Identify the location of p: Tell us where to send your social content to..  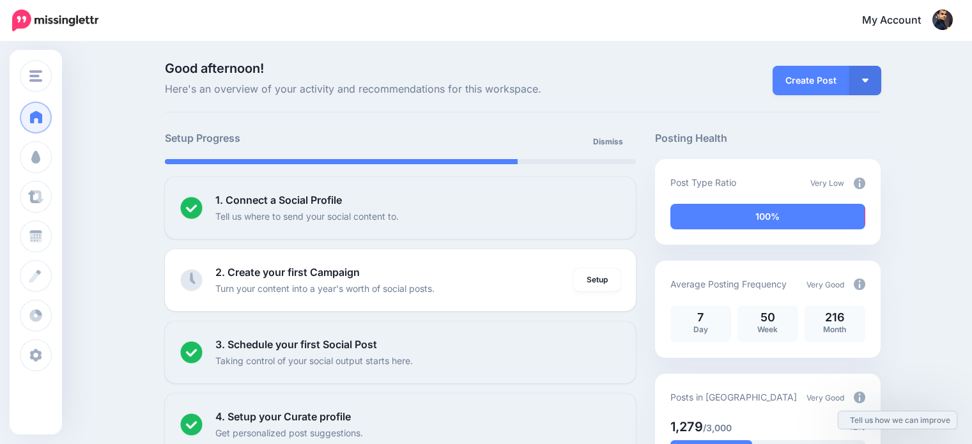
(307, 216).